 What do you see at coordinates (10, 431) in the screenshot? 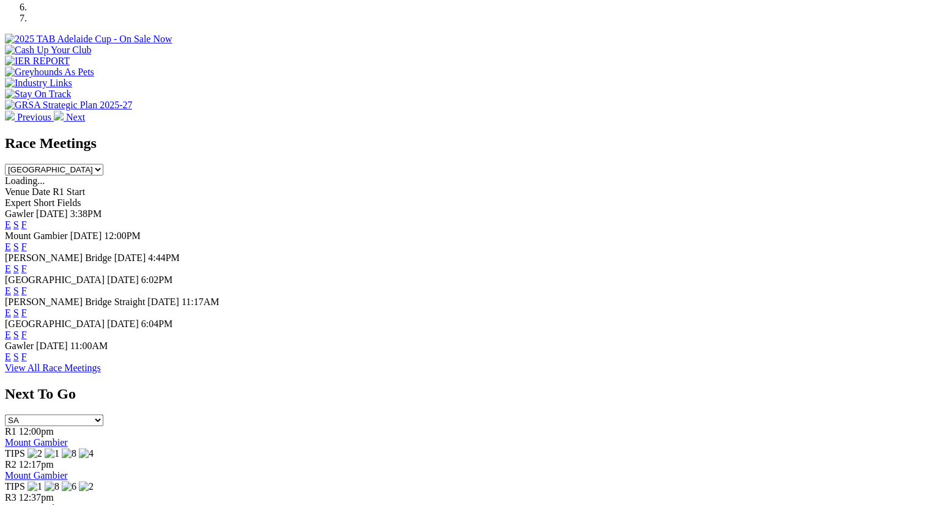
I see `span: R1` at bounding box center [10, 431].